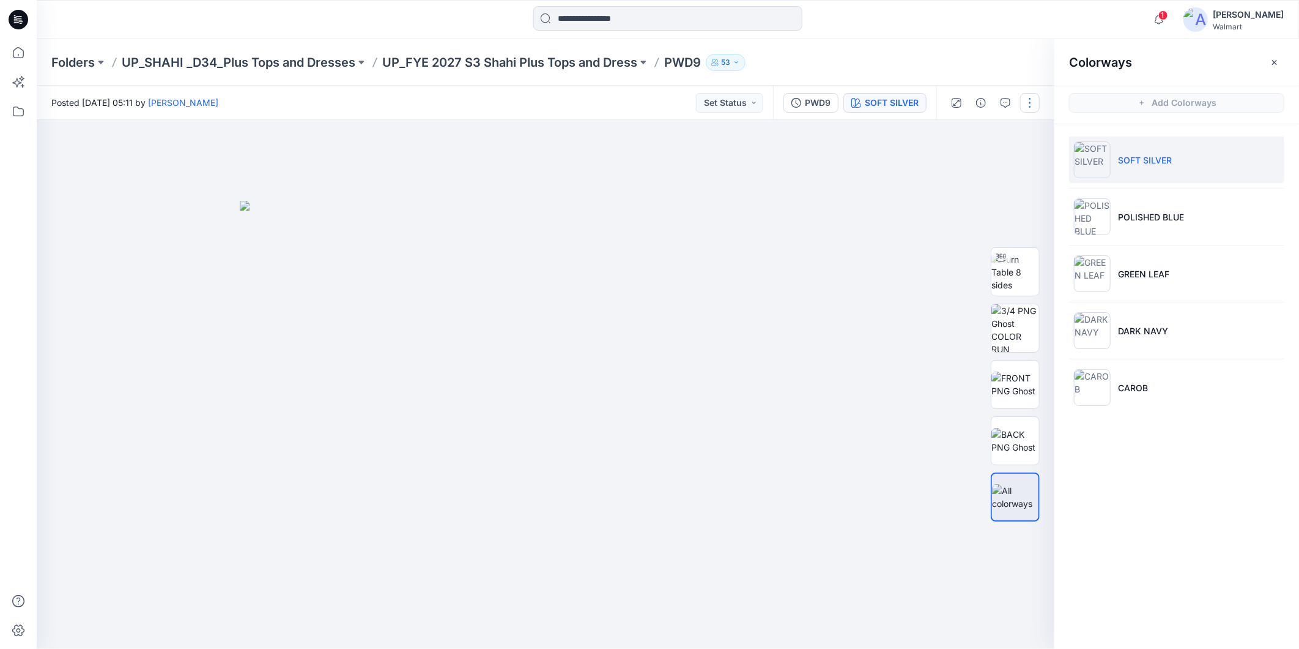  What do you see at coordinates (1093, 330) in the screenshot?
I see `img: DARK NAVY` at bounding box center [1093, 330].